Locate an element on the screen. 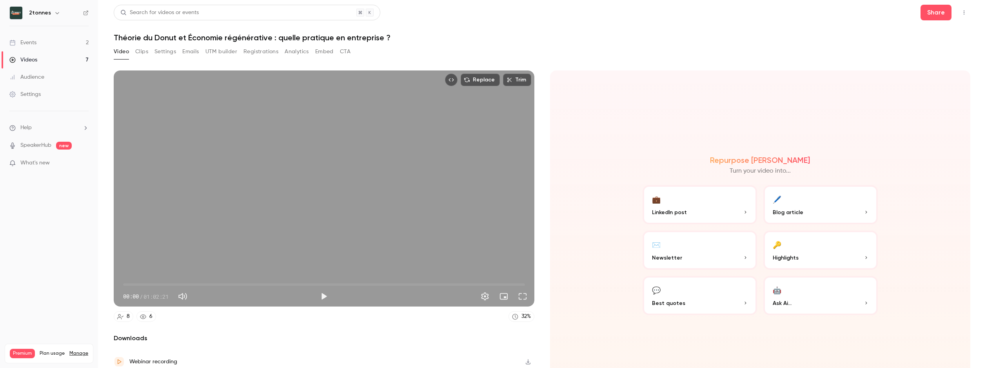  span: Plan usage is located at coordinates (52, 354).